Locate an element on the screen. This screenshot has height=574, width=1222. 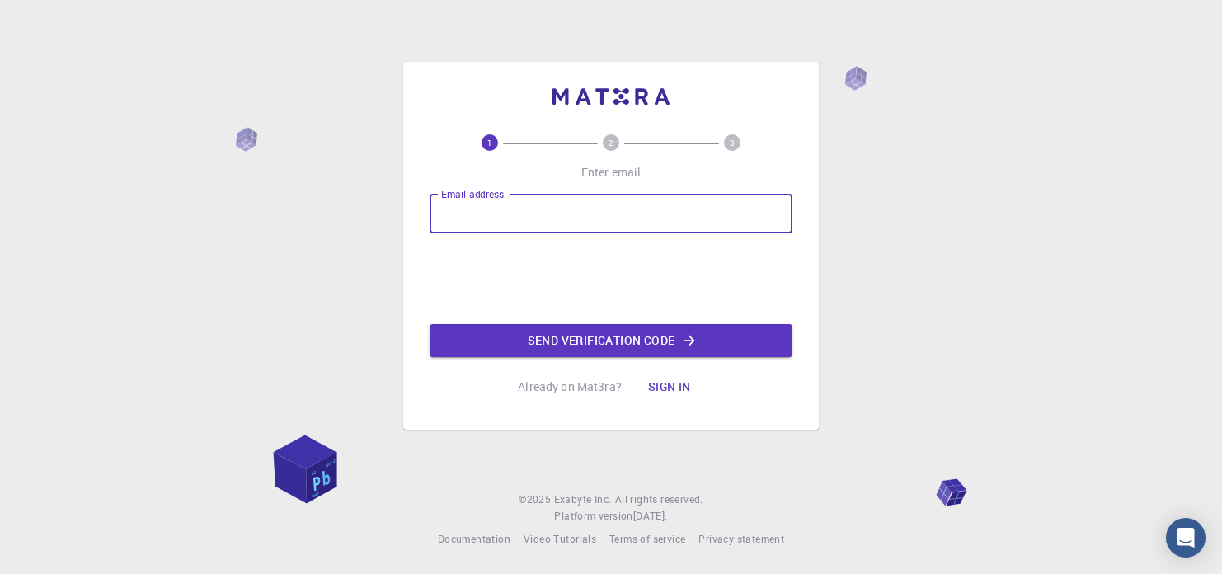
span: Terms of service is located at coordinates (647, 538).